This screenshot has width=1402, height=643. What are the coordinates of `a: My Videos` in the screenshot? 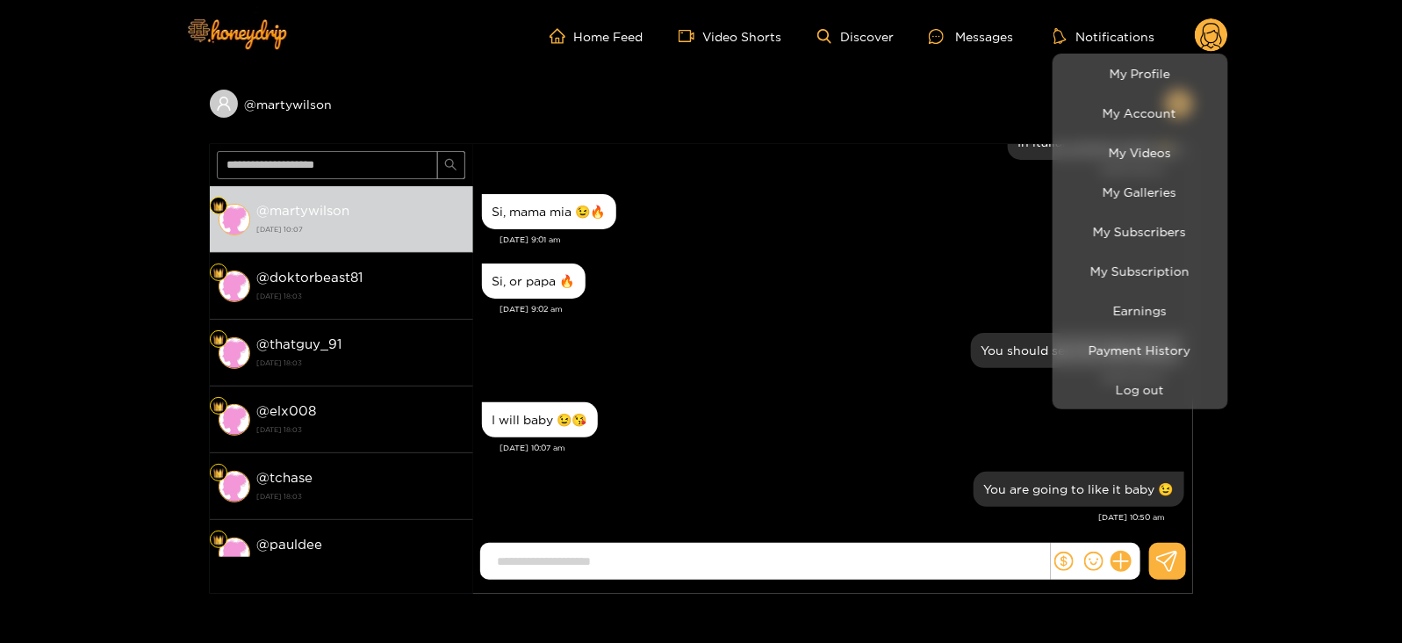 It's located at (1141, 152).